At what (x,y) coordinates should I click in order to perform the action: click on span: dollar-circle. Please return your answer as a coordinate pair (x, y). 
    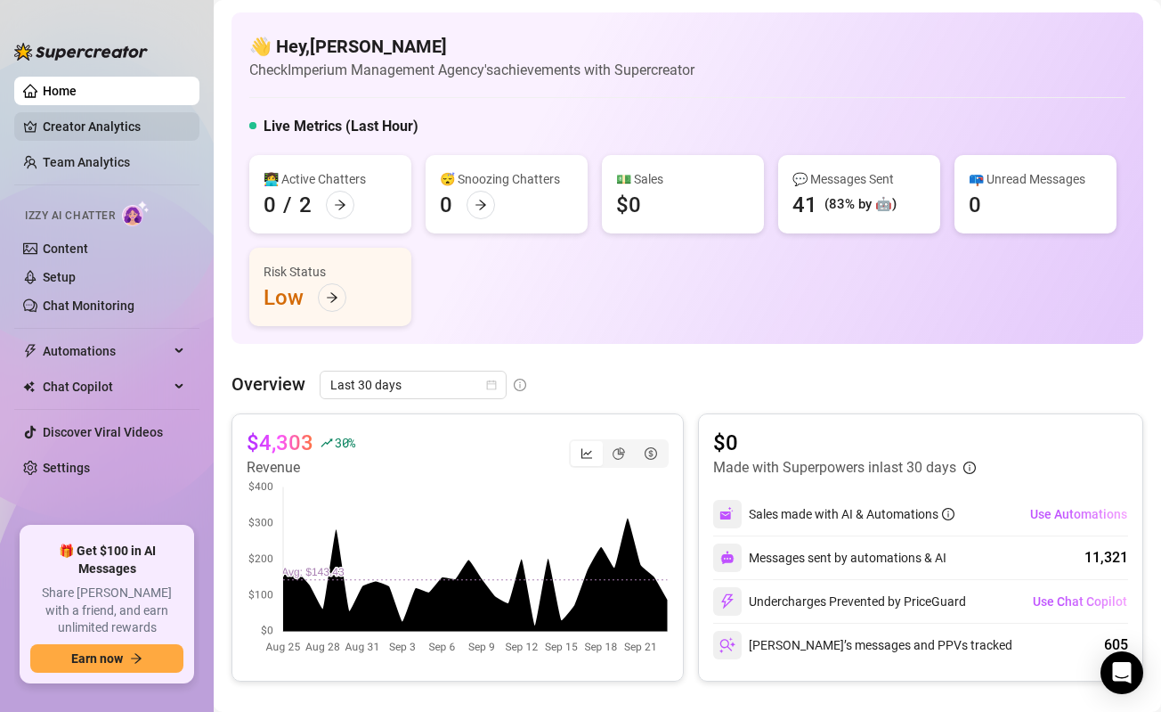
    Looking at the image, I should click on (651, 453).